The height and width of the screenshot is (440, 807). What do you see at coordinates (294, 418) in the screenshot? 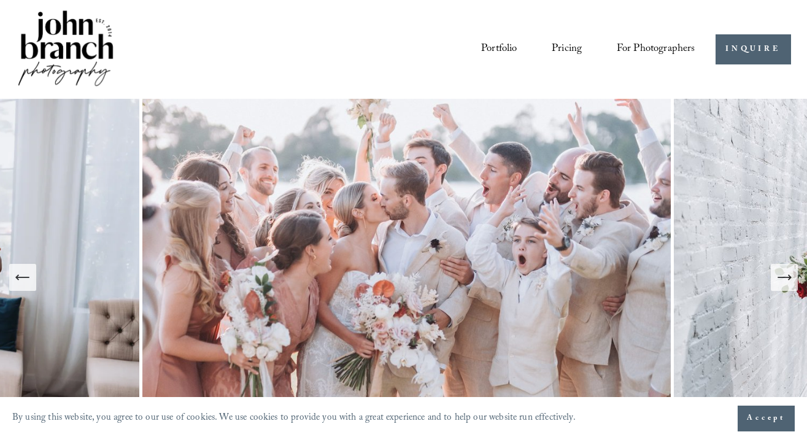
I see `p: By using this website, you agree to our use of cookies. We use cookies to provide you with a grea...` at bounding box center [294, 418].